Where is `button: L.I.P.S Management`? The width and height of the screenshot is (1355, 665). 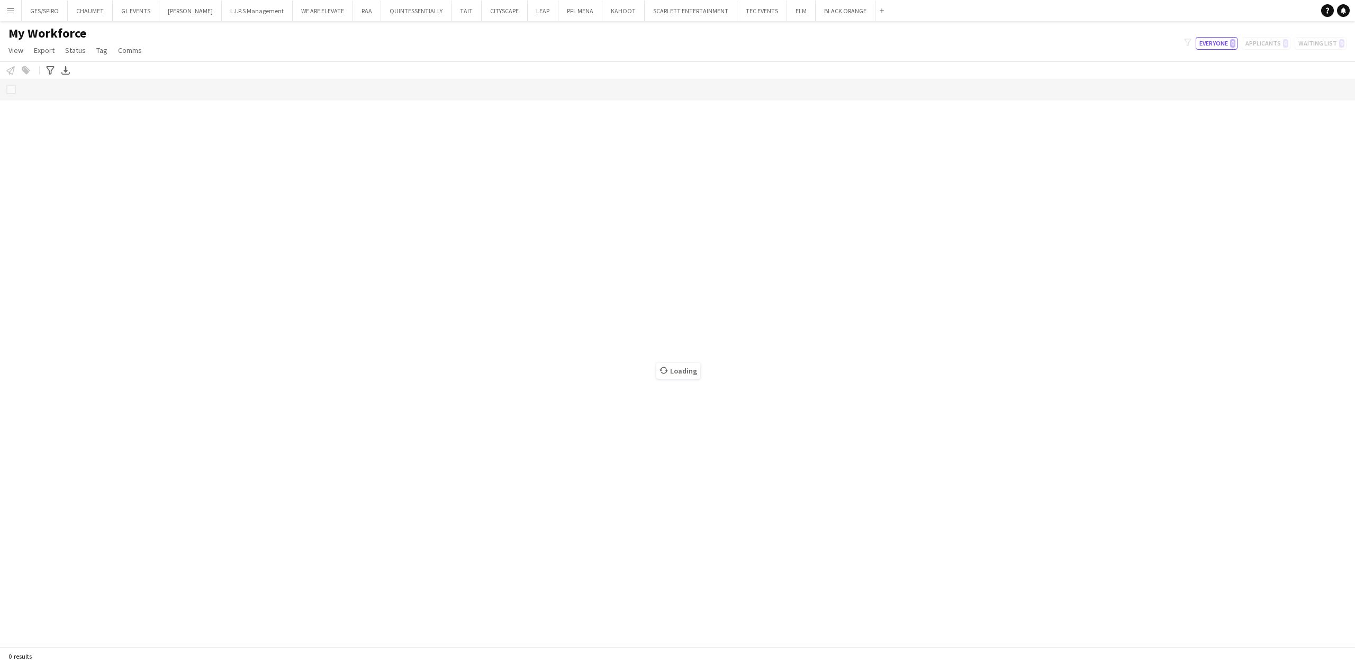 button: L.I.P.S Management is located at coordinates (257, 11).